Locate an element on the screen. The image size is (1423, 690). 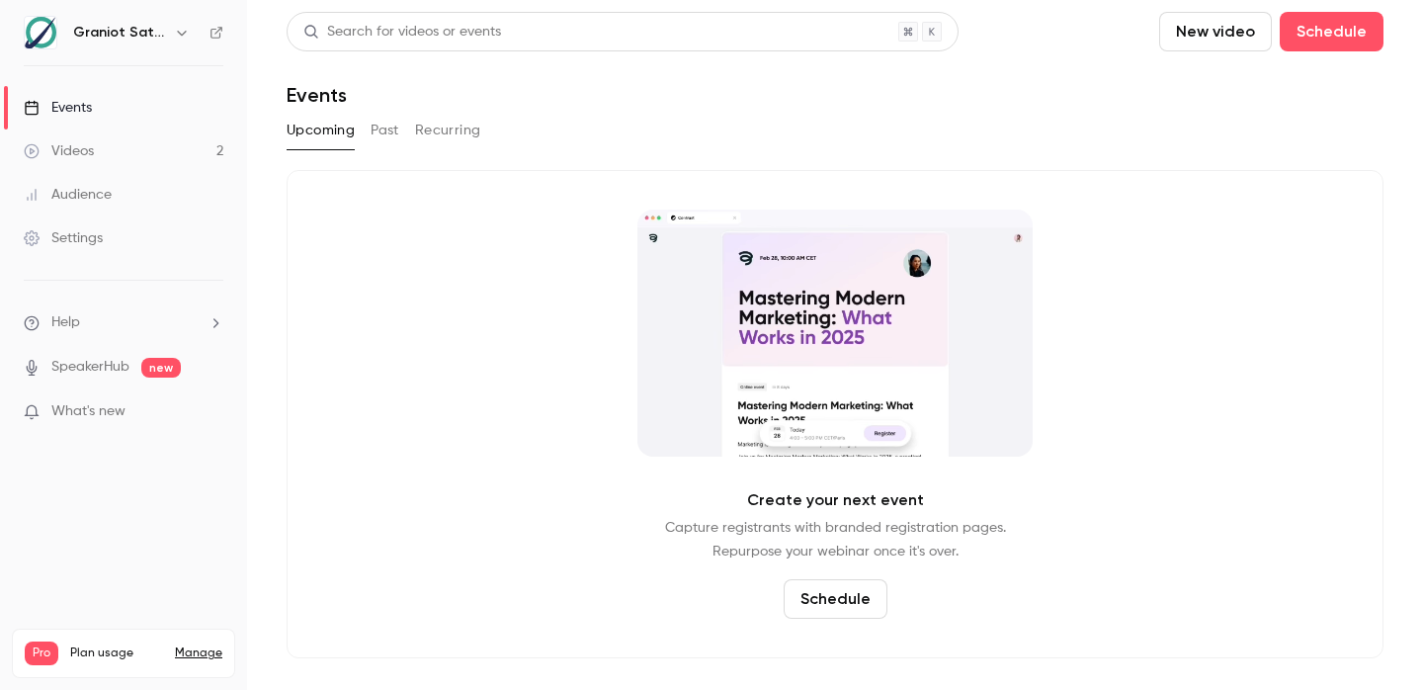
a: Manage is located at coordinates (199, 653).